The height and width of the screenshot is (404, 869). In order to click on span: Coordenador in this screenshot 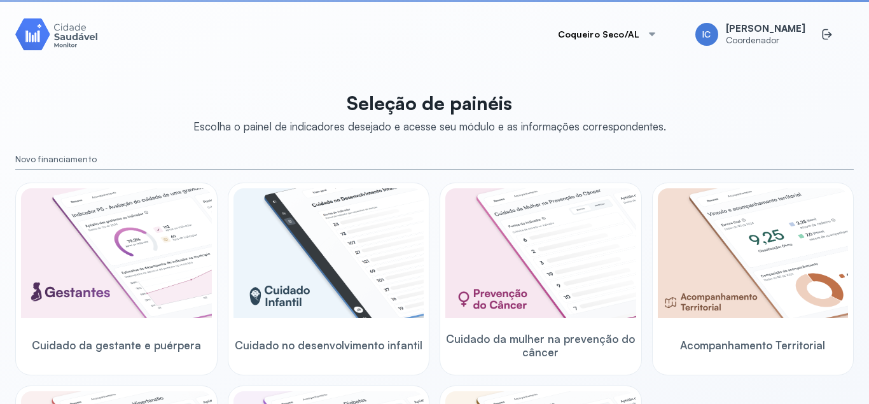, I will do `click(765, 40)`.